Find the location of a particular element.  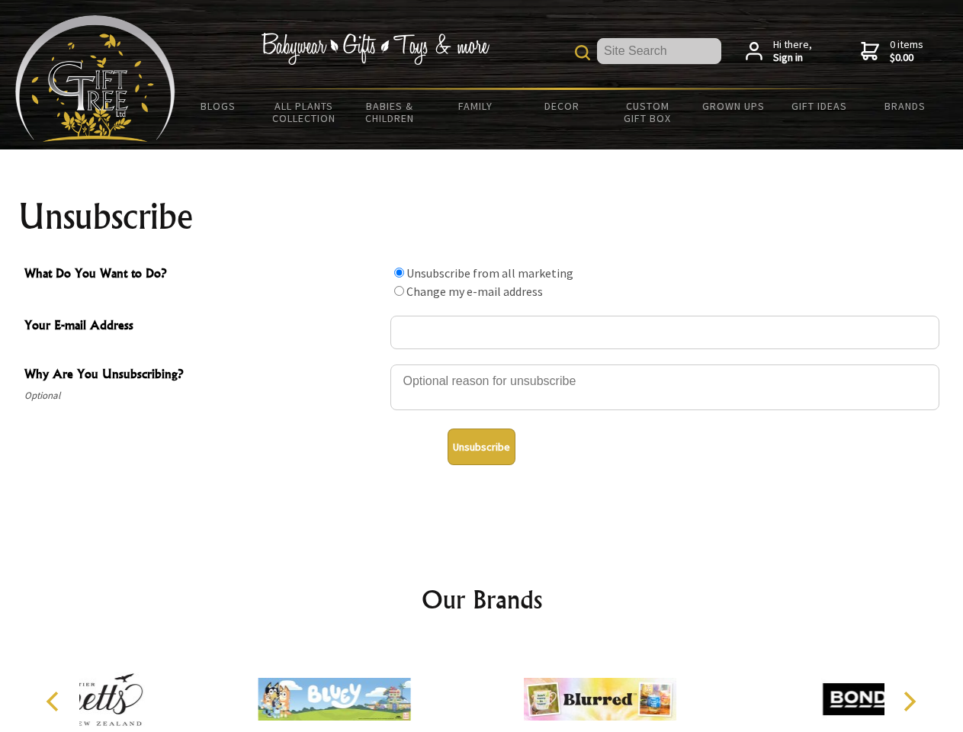

a: 0 items$0.00 is located at coordinates (892, 51).